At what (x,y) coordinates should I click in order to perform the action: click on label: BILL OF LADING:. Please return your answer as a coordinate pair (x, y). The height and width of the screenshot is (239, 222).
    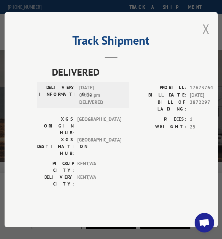
    Looking at the image, I should click on (161, 106).